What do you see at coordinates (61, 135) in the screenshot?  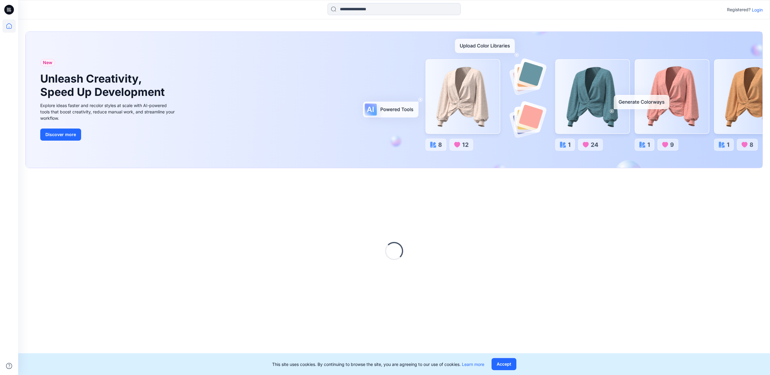 I see `button: Discover more` at bounding box center [61, 135].